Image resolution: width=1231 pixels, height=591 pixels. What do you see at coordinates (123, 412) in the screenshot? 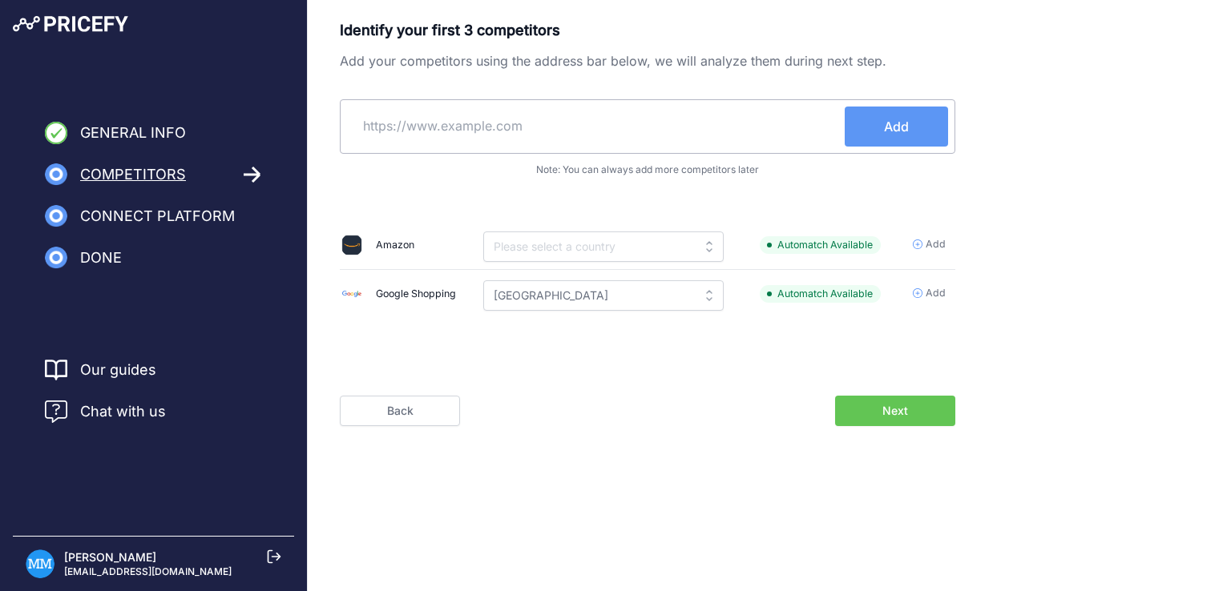
I see `span: Chat with us` at bounding box center [123, 412].